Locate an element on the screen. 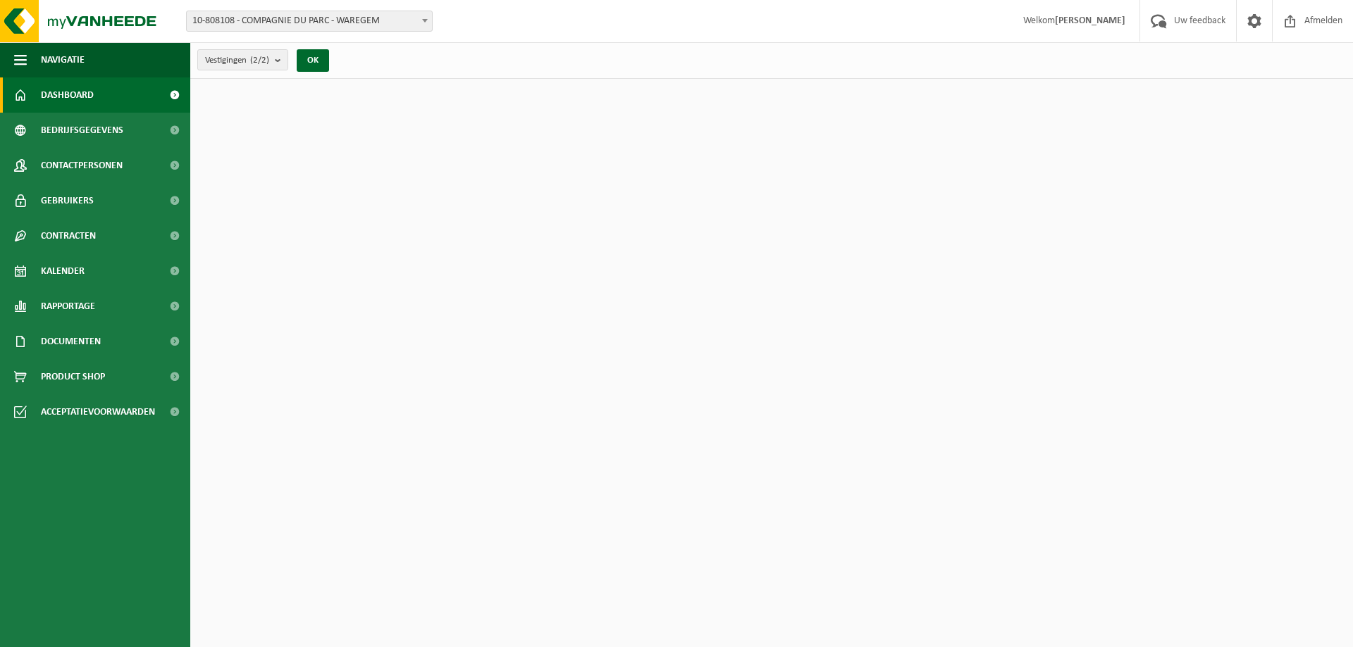 The image size is (1353, 647). span: Vestigingen is located at coordinates (237, 61).